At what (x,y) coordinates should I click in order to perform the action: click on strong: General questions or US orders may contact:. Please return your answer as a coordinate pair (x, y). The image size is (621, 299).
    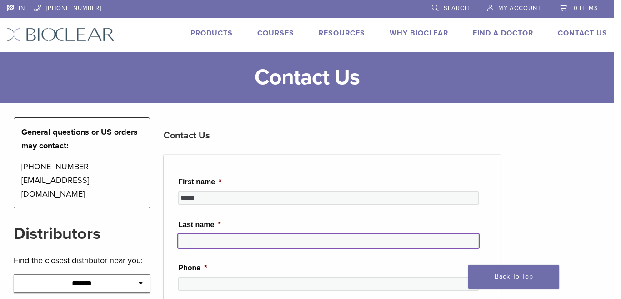
    Looking at the image, I should click on (80, 139).